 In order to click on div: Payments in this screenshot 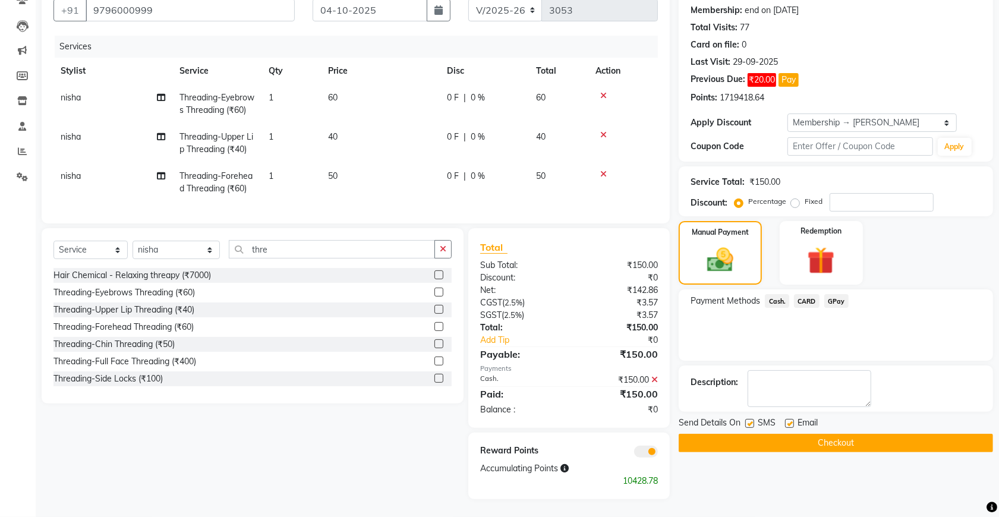, I will do `click(569, 368)`.